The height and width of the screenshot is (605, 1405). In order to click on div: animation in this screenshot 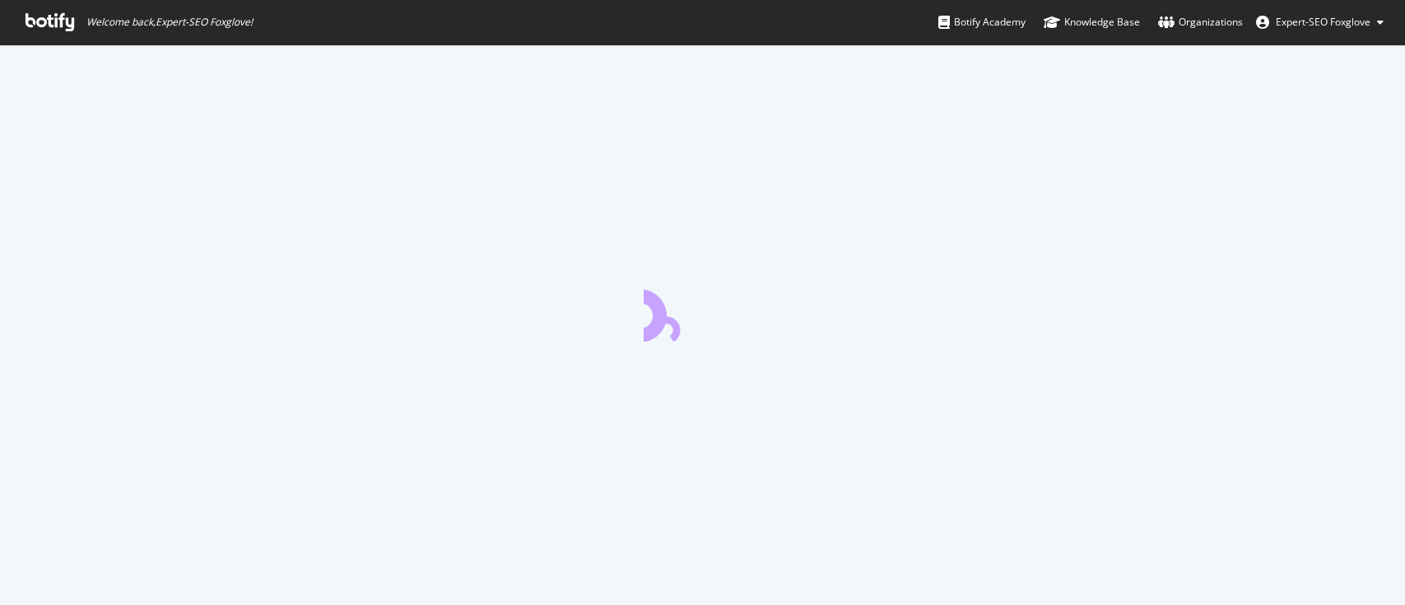, I will do `click(703, 312)`.